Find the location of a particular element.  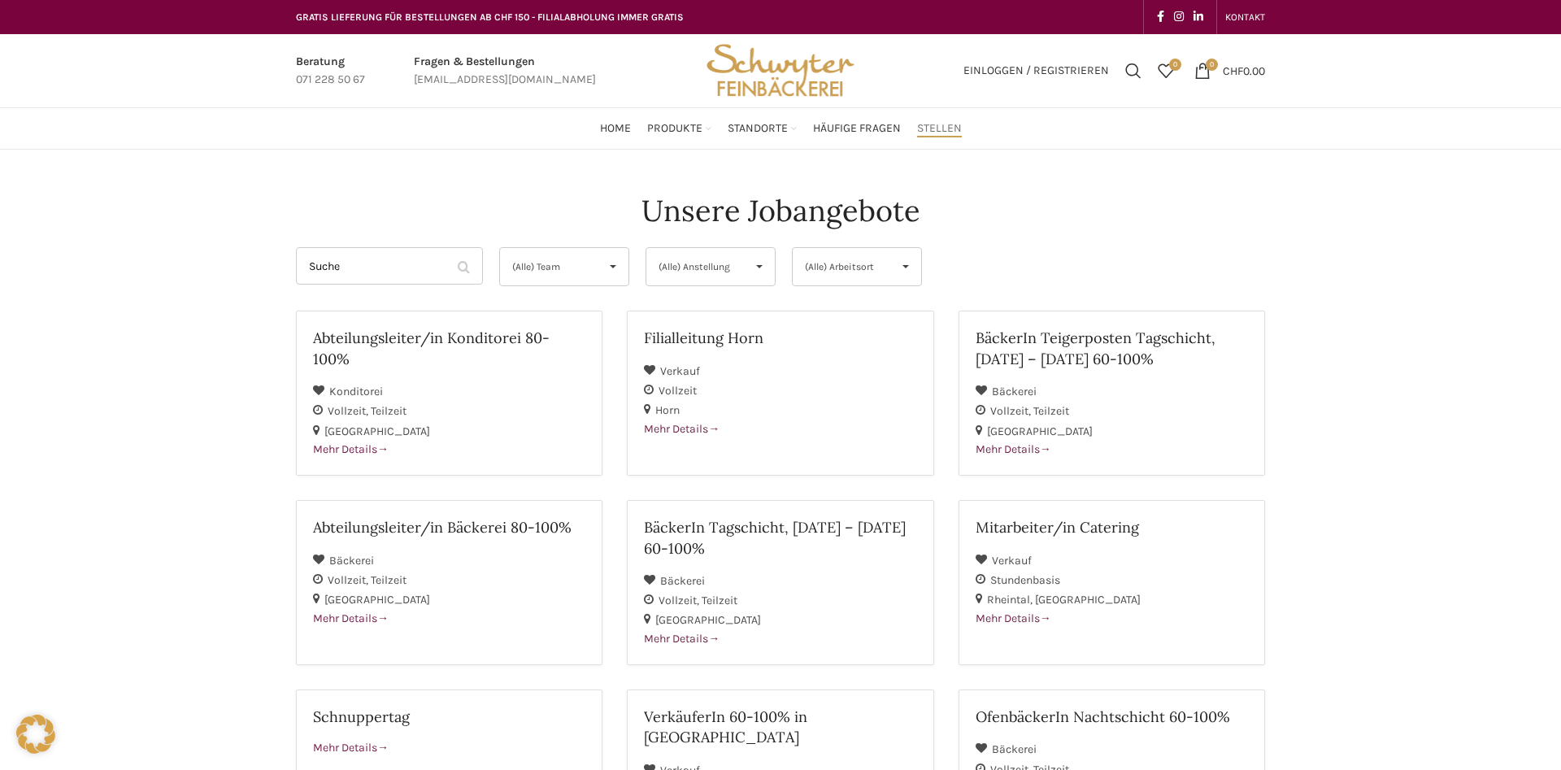

a: Häufige Fragen is located at coordinates (857, 128).